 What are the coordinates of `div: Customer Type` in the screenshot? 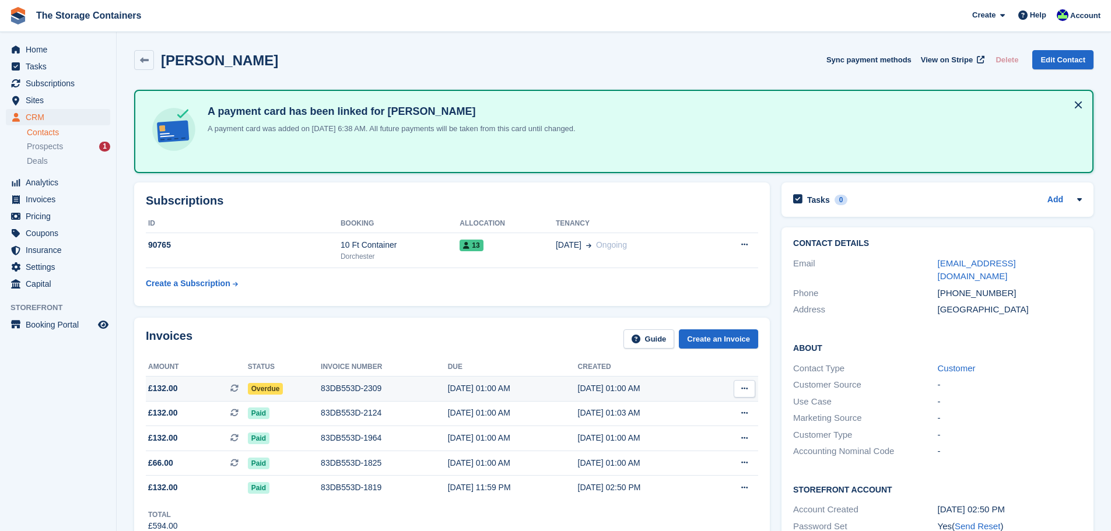 It's located at (865, 435).